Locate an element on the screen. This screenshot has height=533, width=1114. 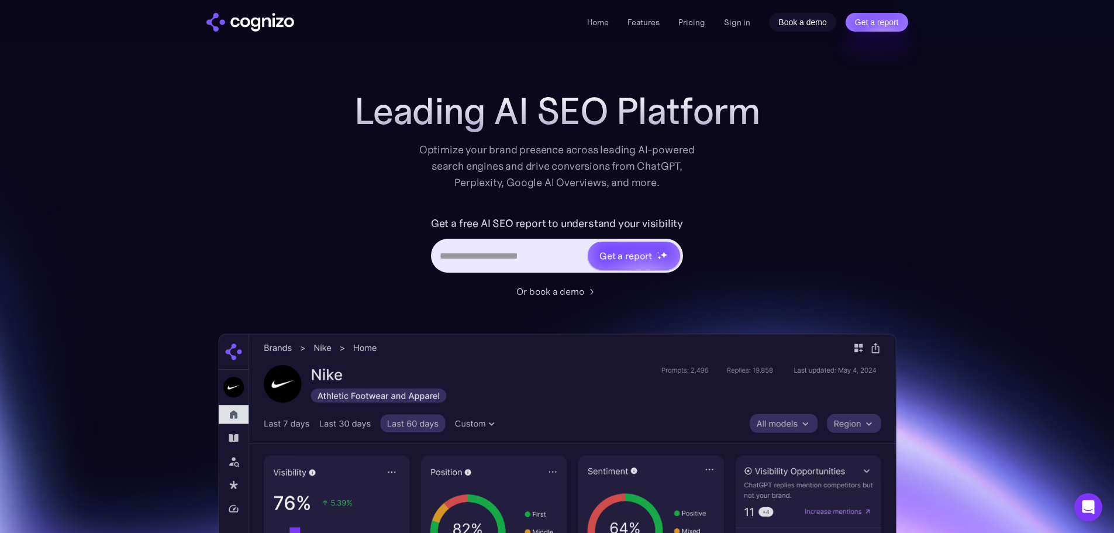
a: home is located at coordinates (250, 22).